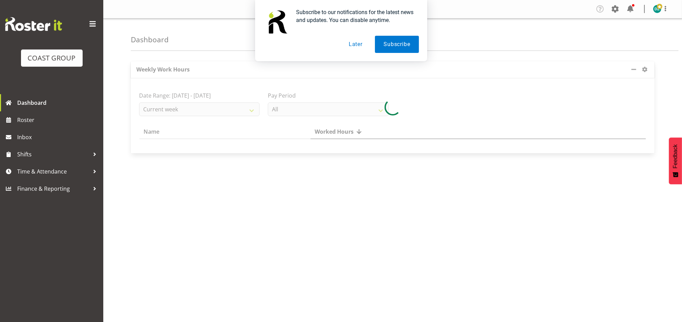  I want to click on span: Roster, so click(59, 120).